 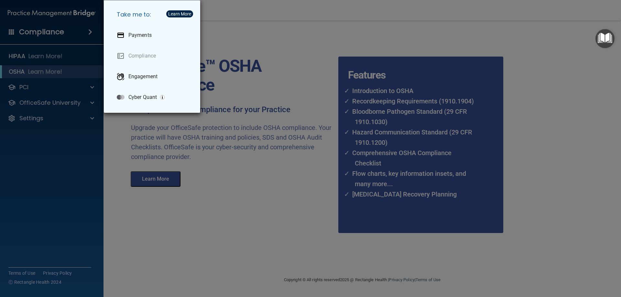 I want to click on p: Payments, so click(x=140, y=35).